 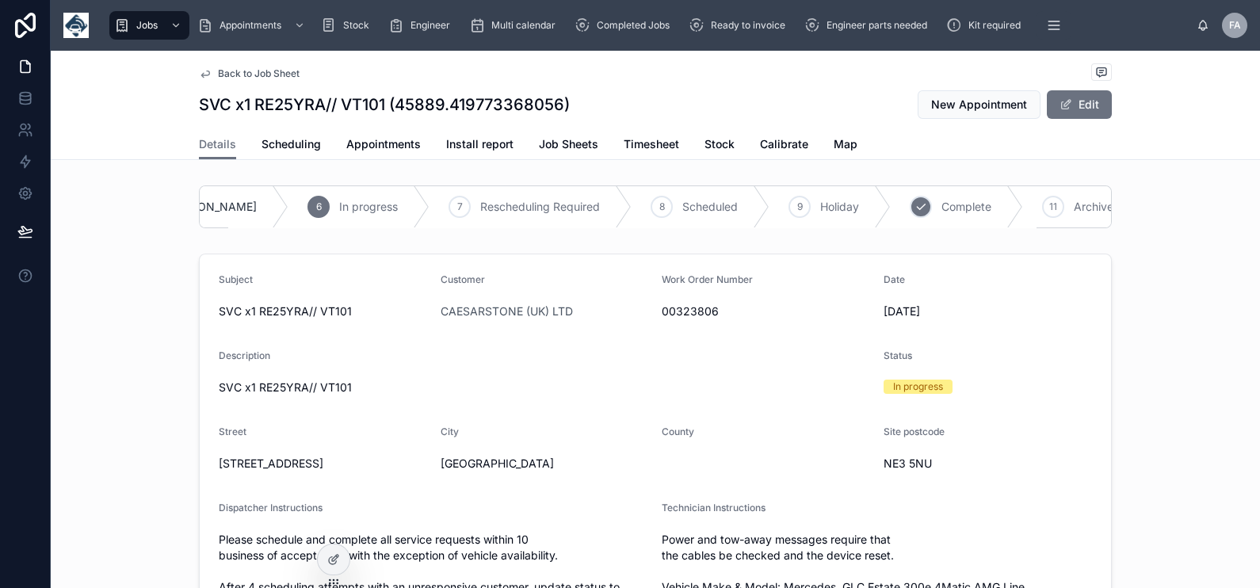 What do you see at coordinates (966, 207) in the screenshot?
I see `span: Complete` at bounding box center [966, 207].